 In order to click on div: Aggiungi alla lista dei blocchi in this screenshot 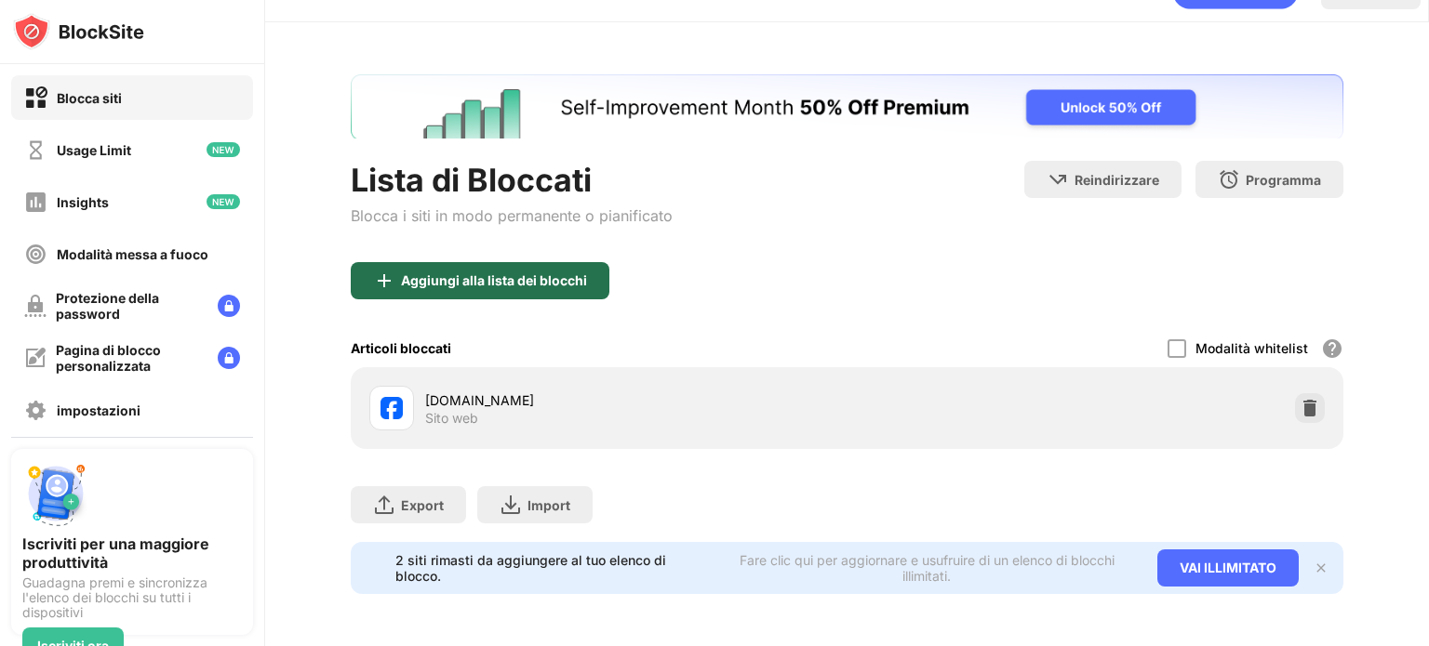, I will do `click(494, 281)`.